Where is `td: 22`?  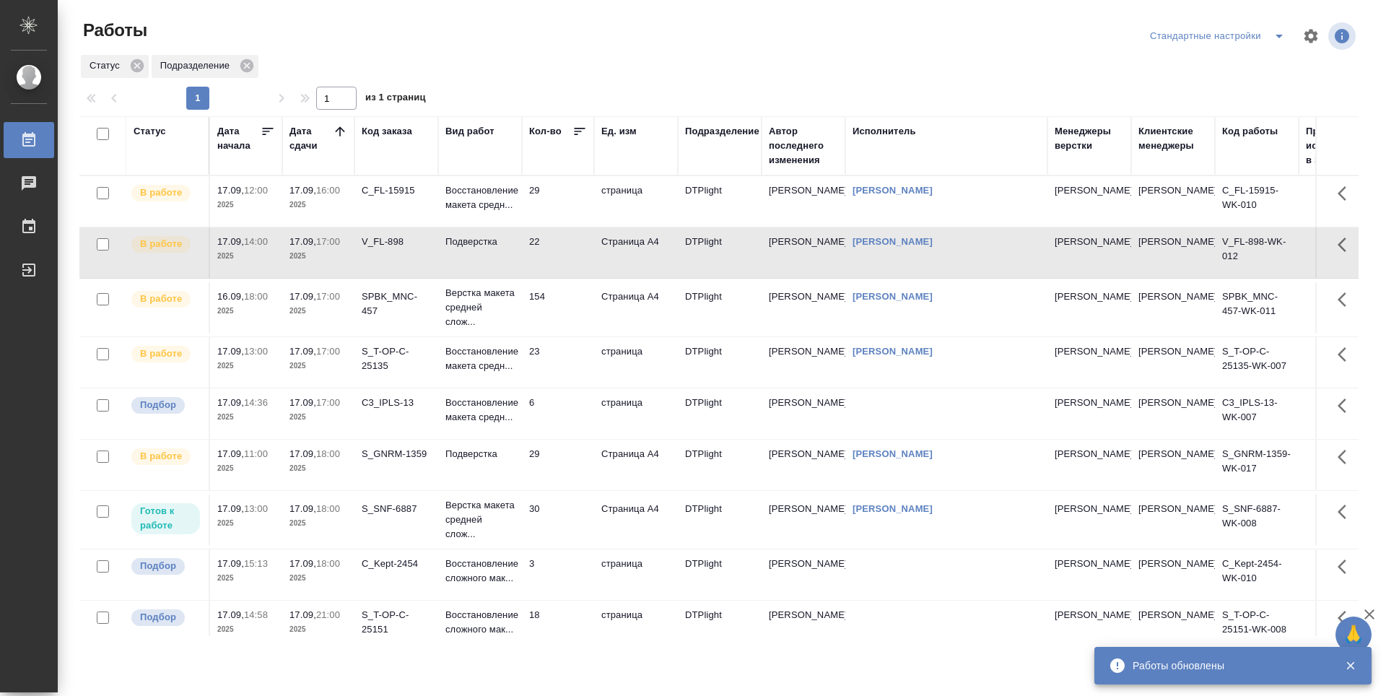 td: 22 is located at coordinates (558, 253).